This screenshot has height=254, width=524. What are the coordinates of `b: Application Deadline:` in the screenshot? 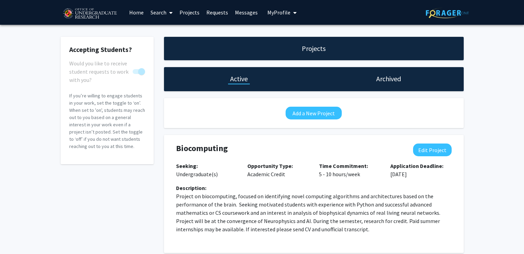 It's located at (417, 166).